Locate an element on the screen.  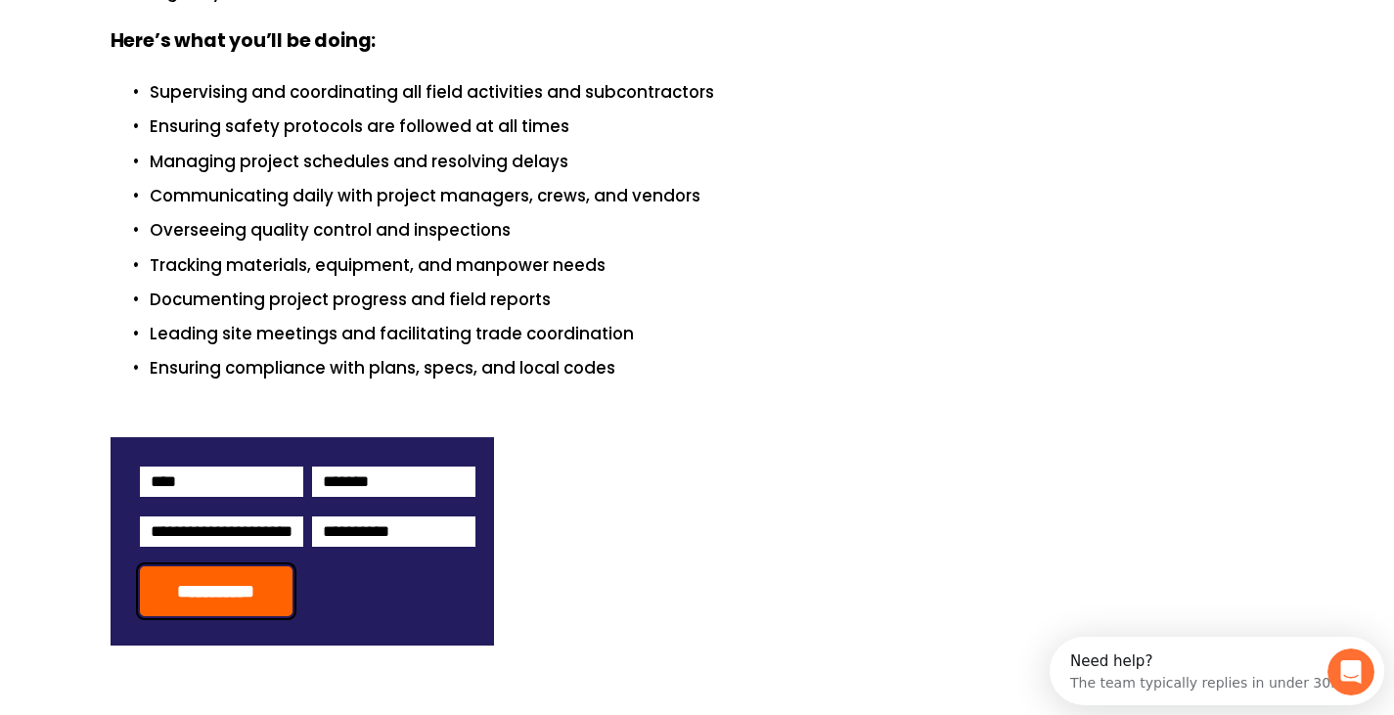
p: Managing project schedules and resolving delays is located at coordinates (717, 161).